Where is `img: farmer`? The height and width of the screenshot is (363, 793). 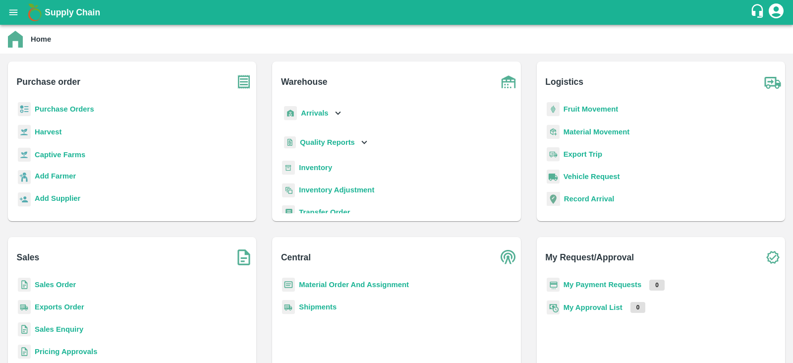
img: farmer is located at coordinates (24, 177).